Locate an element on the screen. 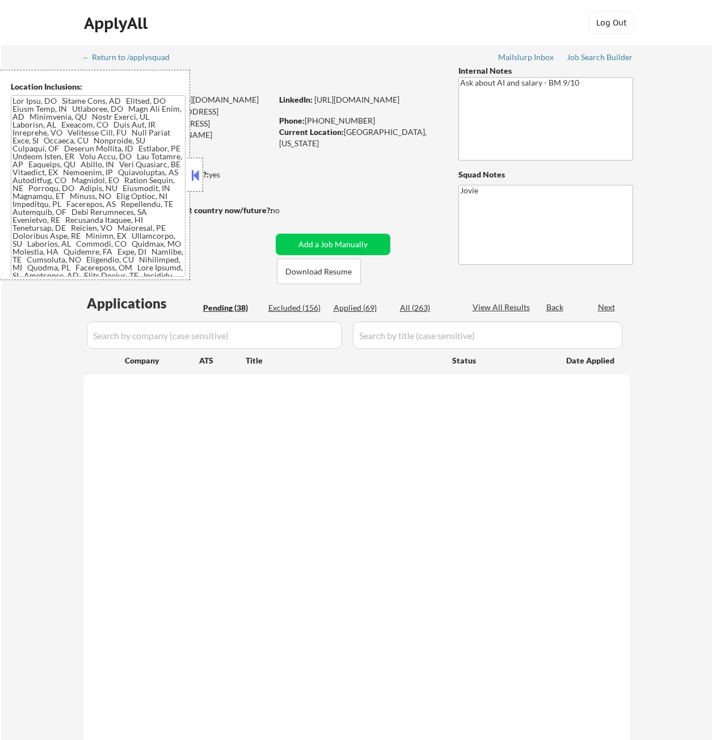 The image size is (712, 740). strong: Phone: is located at coordinates (292, 120).